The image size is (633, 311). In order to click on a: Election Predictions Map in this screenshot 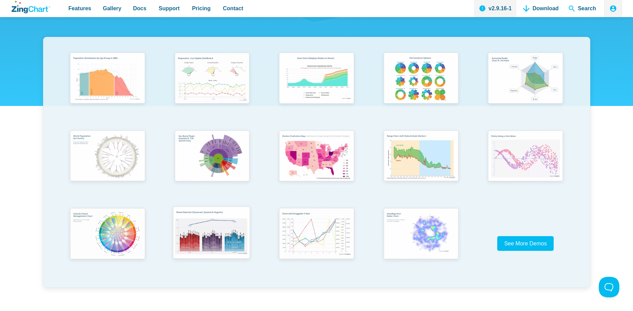, I will do `click(317, 166)`.